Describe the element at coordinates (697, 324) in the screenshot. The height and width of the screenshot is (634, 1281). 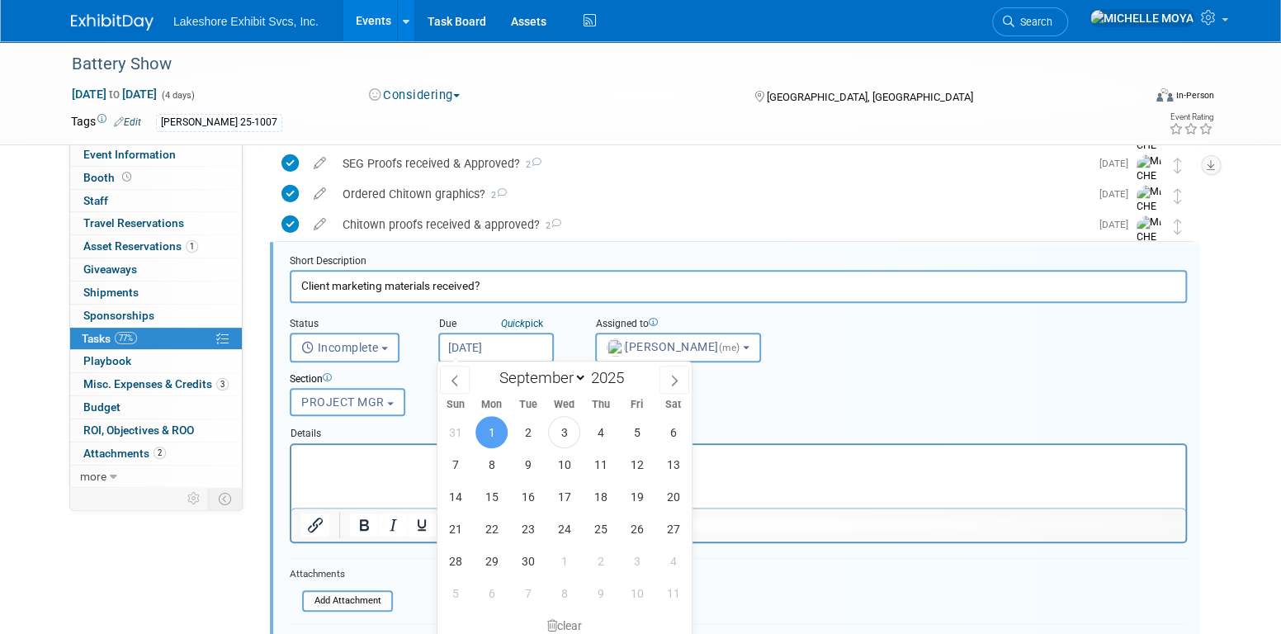
I see `div: Assigned to` at that location.